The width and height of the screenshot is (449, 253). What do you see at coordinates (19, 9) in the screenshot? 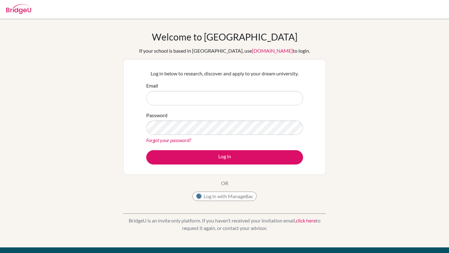
I see `img: Bridge-U` at bounding box center [19, 9].